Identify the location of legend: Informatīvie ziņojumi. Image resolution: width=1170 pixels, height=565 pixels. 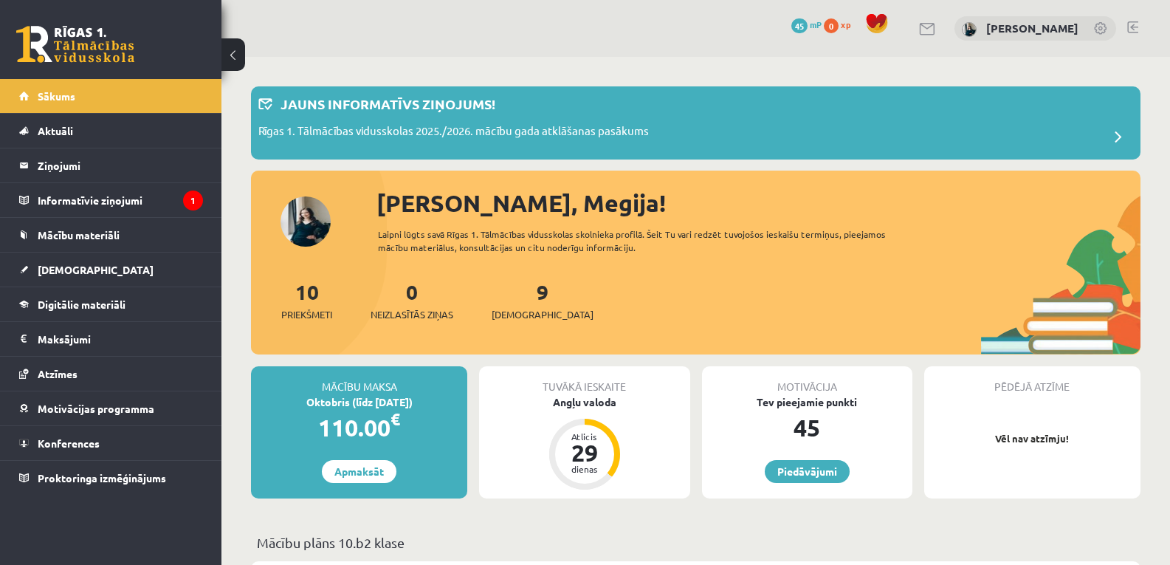
(120, 200).